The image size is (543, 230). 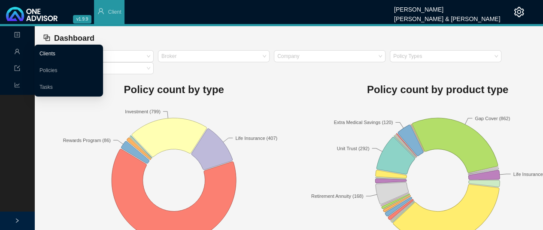 What do you see at coordinates (87, 140) in the screenshot?
I see `text: Rewards Program (86)` at bounding box center [87, 140].